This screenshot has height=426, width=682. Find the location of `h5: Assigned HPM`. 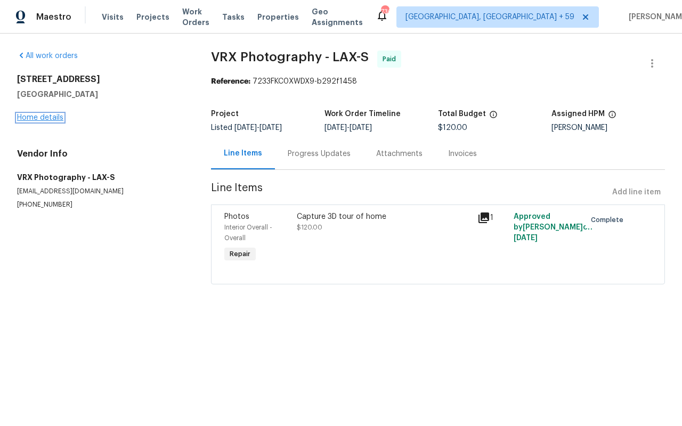

h5: Assigned HPM is located at coordinates (578, 114).